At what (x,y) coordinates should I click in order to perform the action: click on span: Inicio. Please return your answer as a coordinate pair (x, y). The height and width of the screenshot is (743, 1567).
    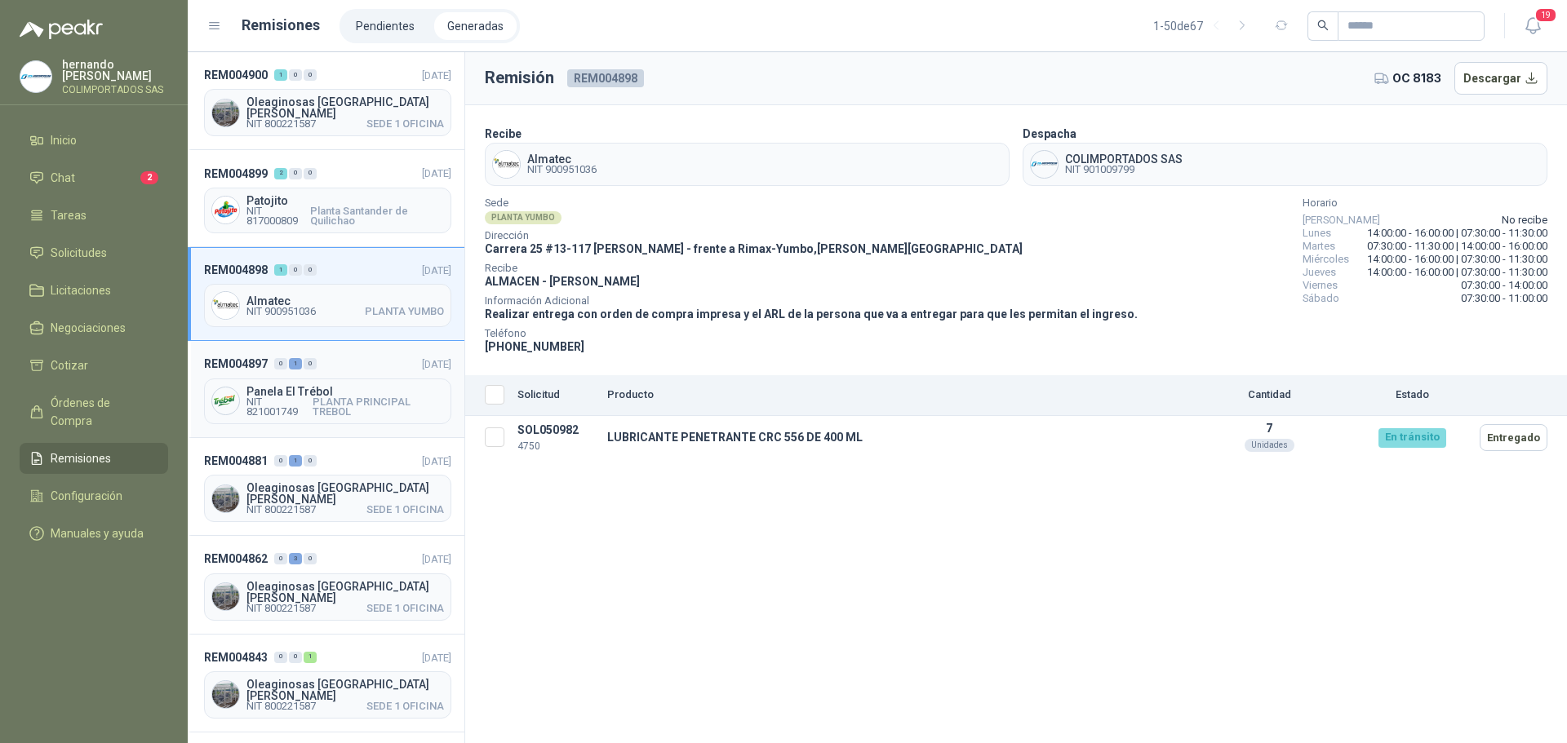
    Looking at the image, I should click on (64, 140).